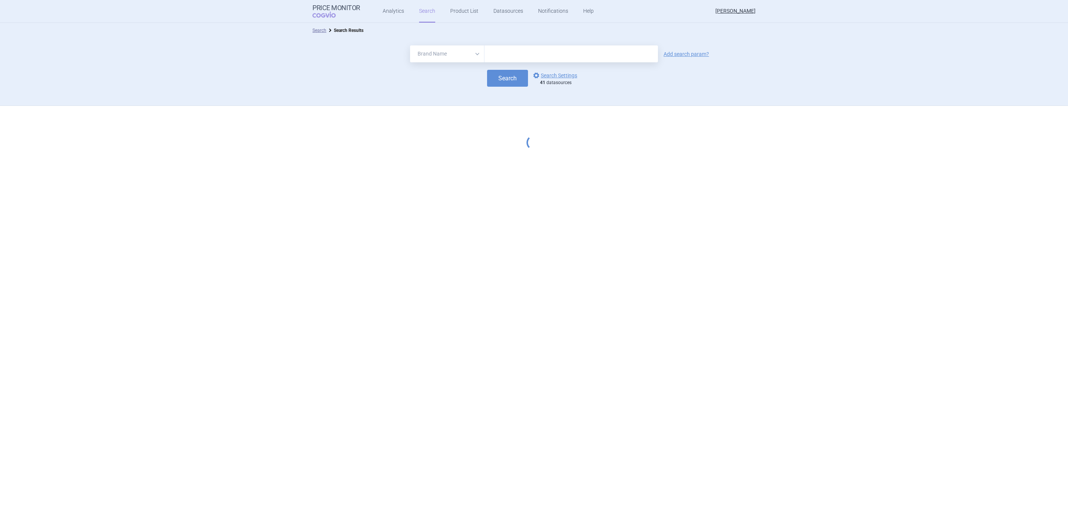  What do you see at coordinates (329, 15) in the screenshot?
I see `span: COGVIO` at bounding box center [329, 15].